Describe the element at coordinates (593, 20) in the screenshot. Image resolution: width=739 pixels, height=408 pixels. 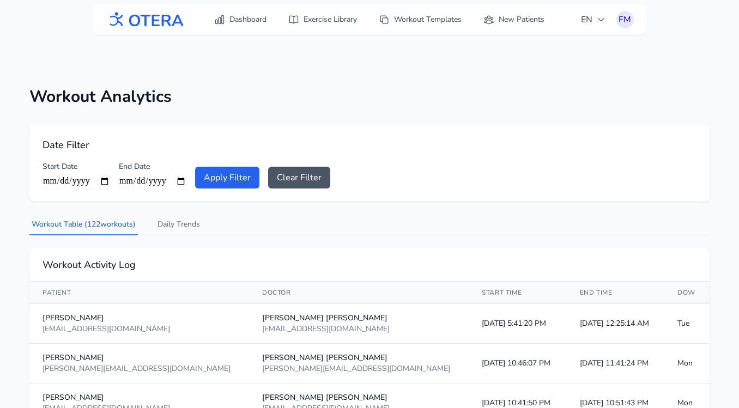
I see `span: EN` at that location.